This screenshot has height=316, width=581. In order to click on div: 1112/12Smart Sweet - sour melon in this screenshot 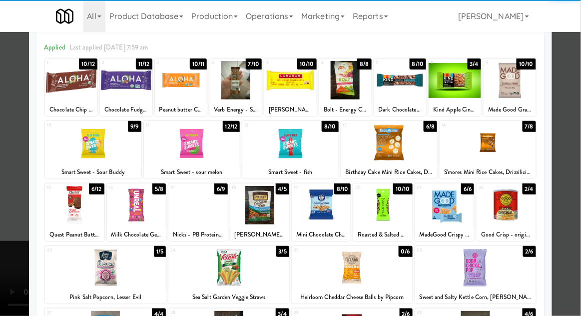, I will do `click(192, 149)`.